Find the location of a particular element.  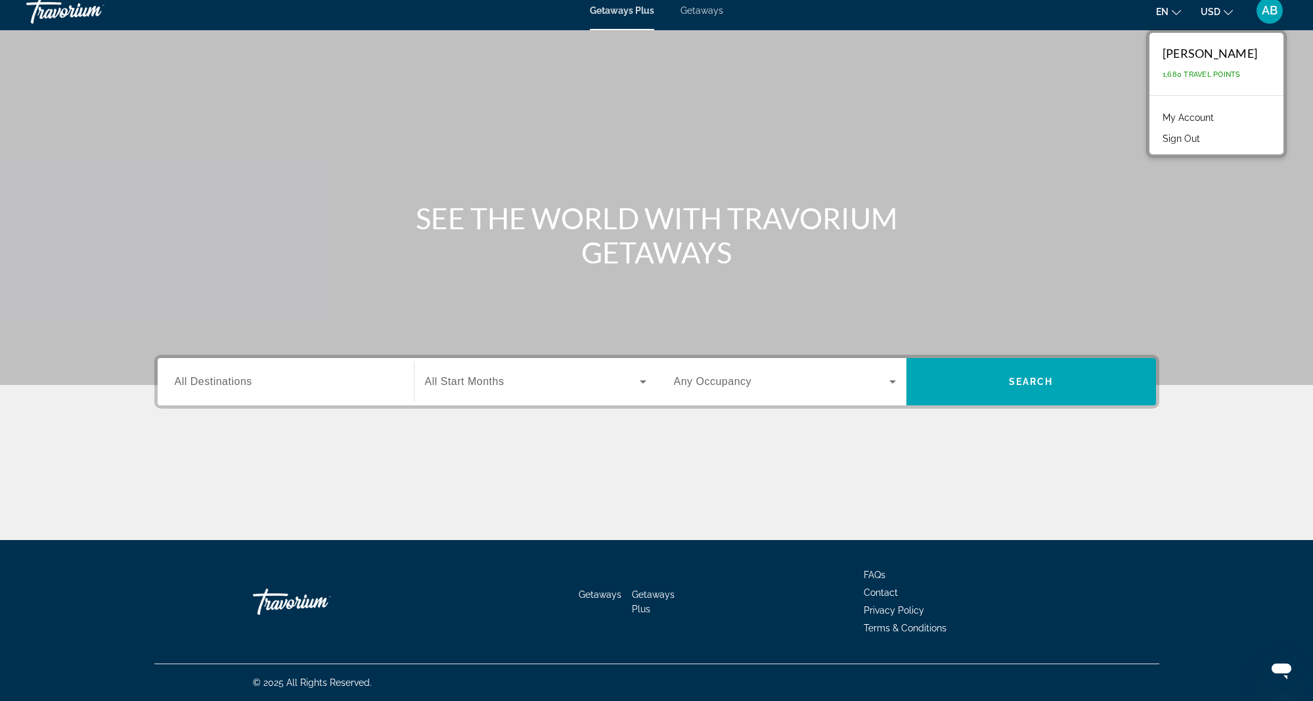

span: Any Occupancy is located at coordinates (713, 381).